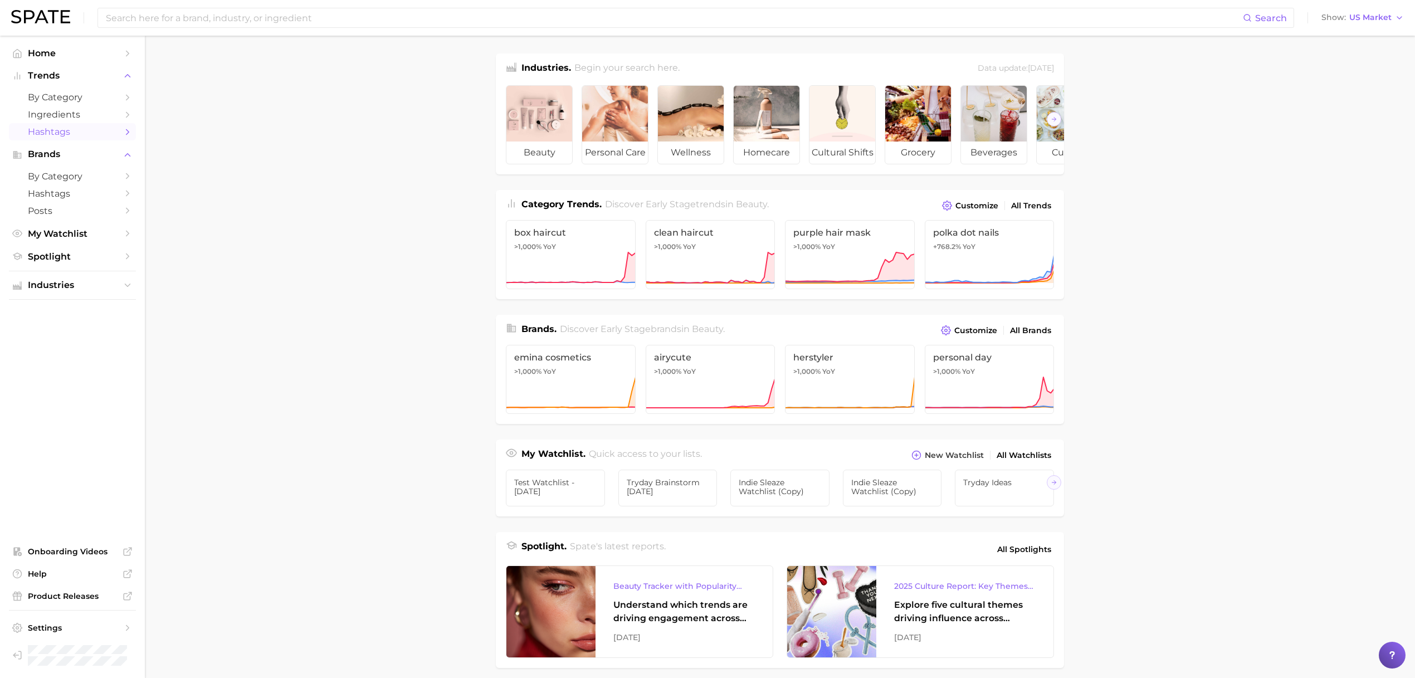  Describe the element at coordinates (1004, 482) in the screenshot. I see `span: Tryday Ideas` at that location.